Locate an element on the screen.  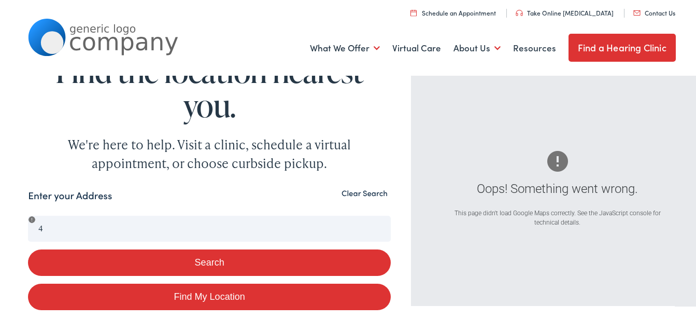
div: We're here to help. Visit a clinic, schedule a virtual appointment, or choose curbside pickup. is located at coordinates (209, 152).